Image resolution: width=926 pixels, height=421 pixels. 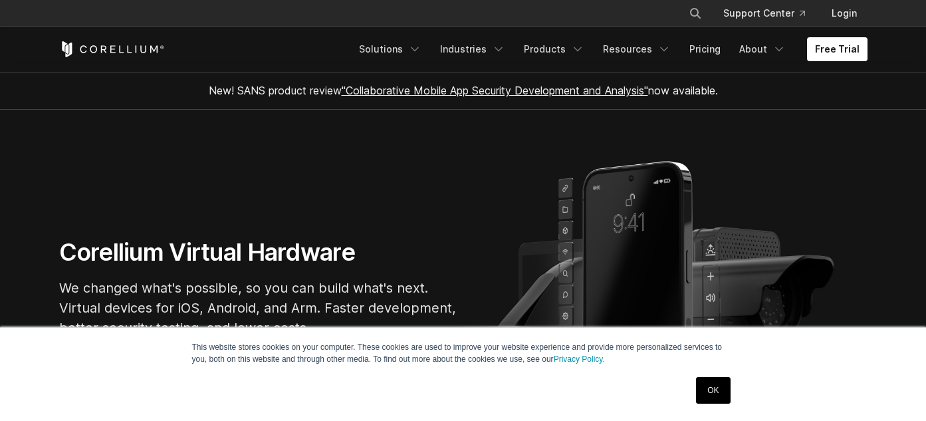 I want to click on a: "Collaborative Mobile App Security Development and Analysis", so click(x=494, y=90).